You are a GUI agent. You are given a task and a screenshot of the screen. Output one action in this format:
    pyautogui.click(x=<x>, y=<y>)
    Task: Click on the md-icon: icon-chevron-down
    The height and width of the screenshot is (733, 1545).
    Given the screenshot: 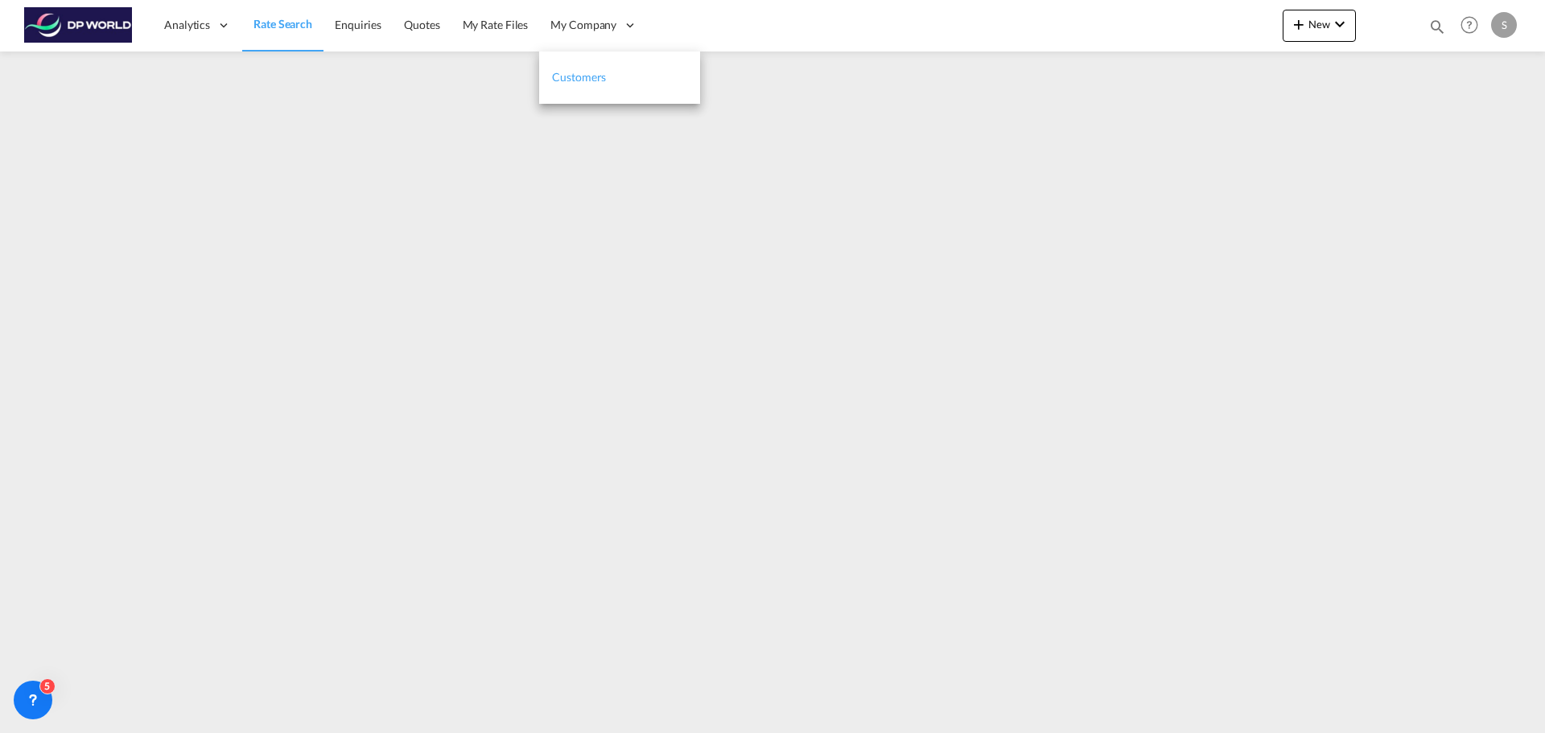 What is the action you would take?
    pyautogui.click(x=1340, y=24)
    